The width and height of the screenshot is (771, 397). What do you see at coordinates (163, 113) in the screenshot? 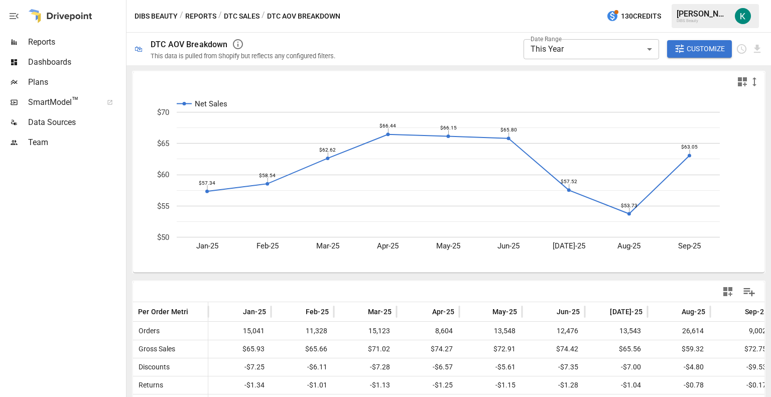
I see `text: $70` at bounding box center [163, 113].